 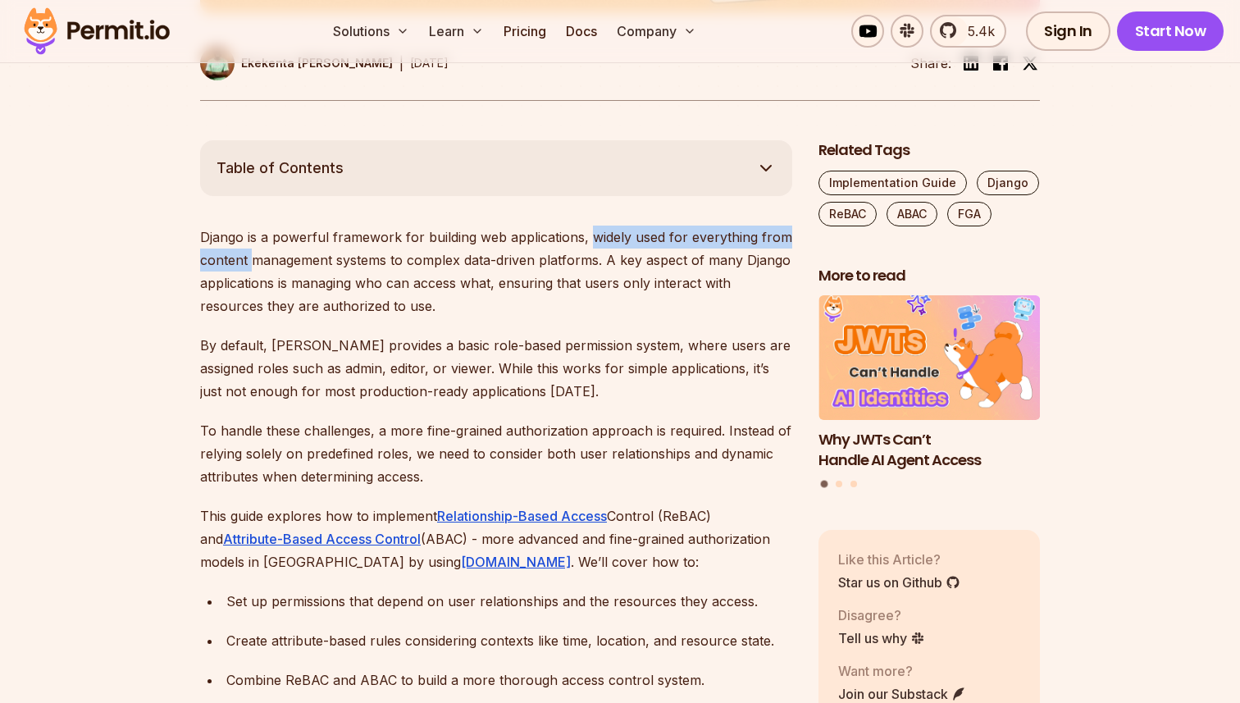 What do you see at coordinates (1030, 63) in the screenshot?
I see `button: twitter` at bounding box center [1030, 63].